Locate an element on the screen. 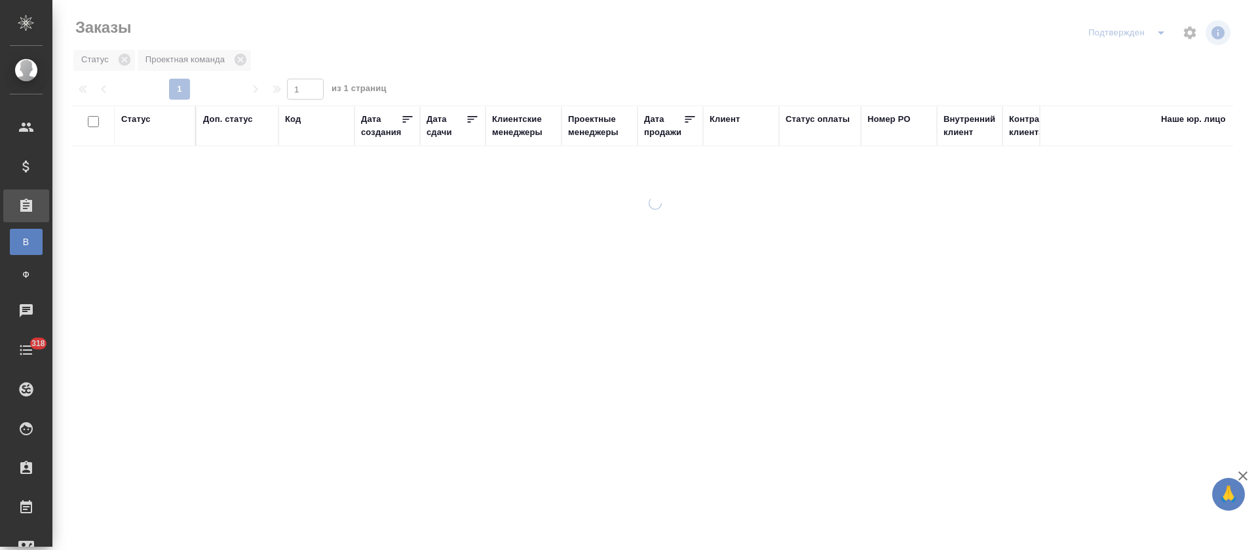 The width and height of the screenshot is (1258, 550). div: Статус оплаты is located at coordinates (818, 119).